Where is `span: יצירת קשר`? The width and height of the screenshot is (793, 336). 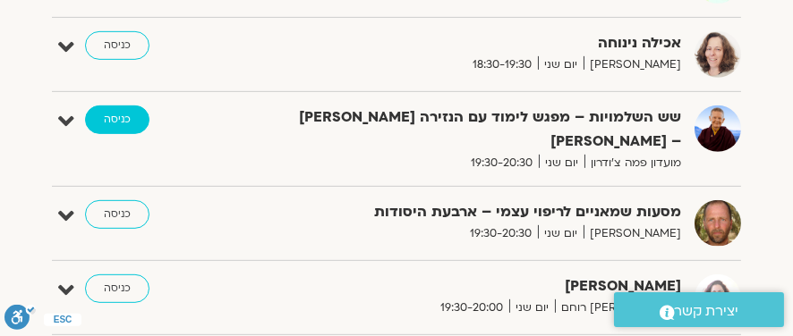
span: יצירת קשר is located at coordinates (707, 311).